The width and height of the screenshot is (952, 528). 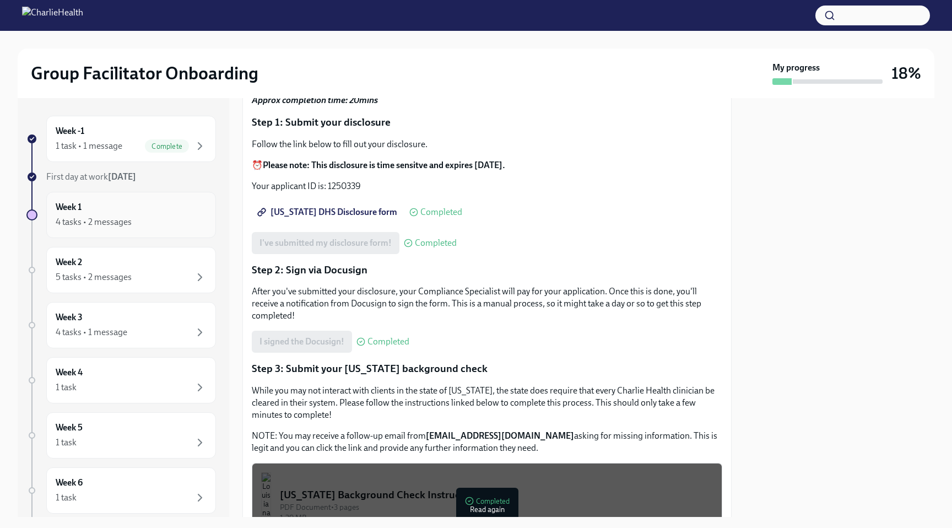 What do you see at coordinates (89, 146) in the screenshot?
I see `div: 1 task • 1 message` at bounding box center [89, 146].